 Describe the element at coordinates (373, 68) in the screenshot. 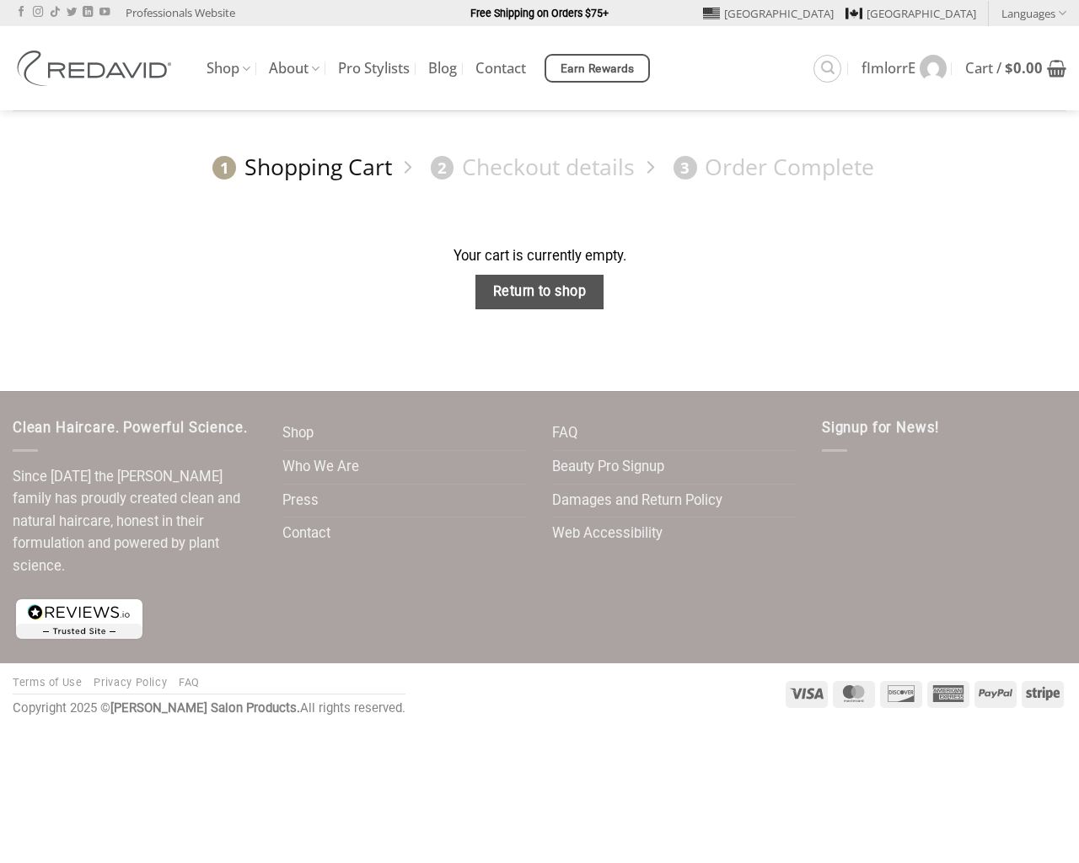

I see `a: Pro Stylists` at that location.